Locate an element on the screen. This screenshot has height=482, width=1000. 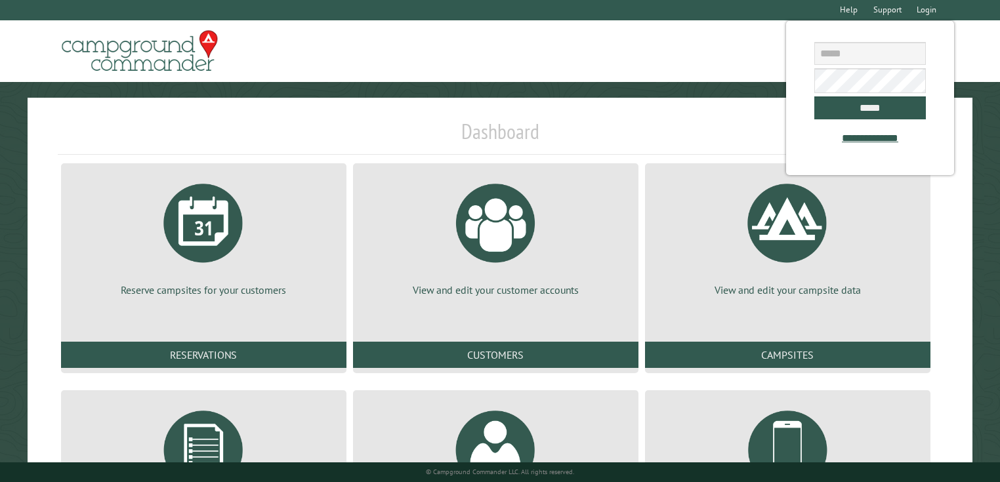
p: View and edit your campsite data is located at coordinates (787, 290).